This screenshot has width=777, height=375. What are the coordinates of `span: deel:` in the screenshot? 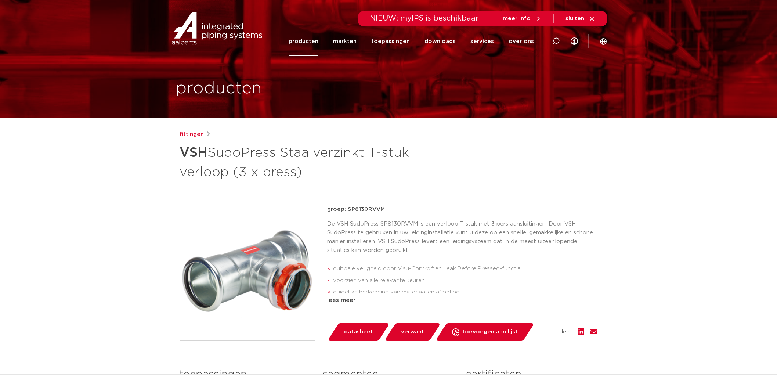 It's located at (565, 332).